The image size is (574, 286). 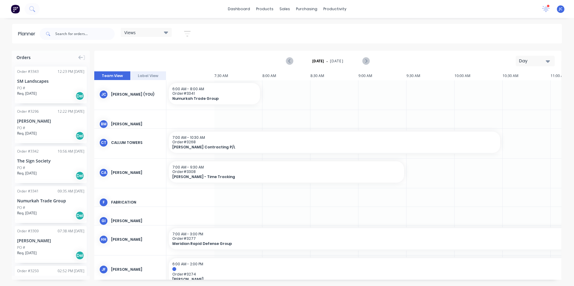 I want to click on div: 7:30 AM, so click(x=238, y=76).